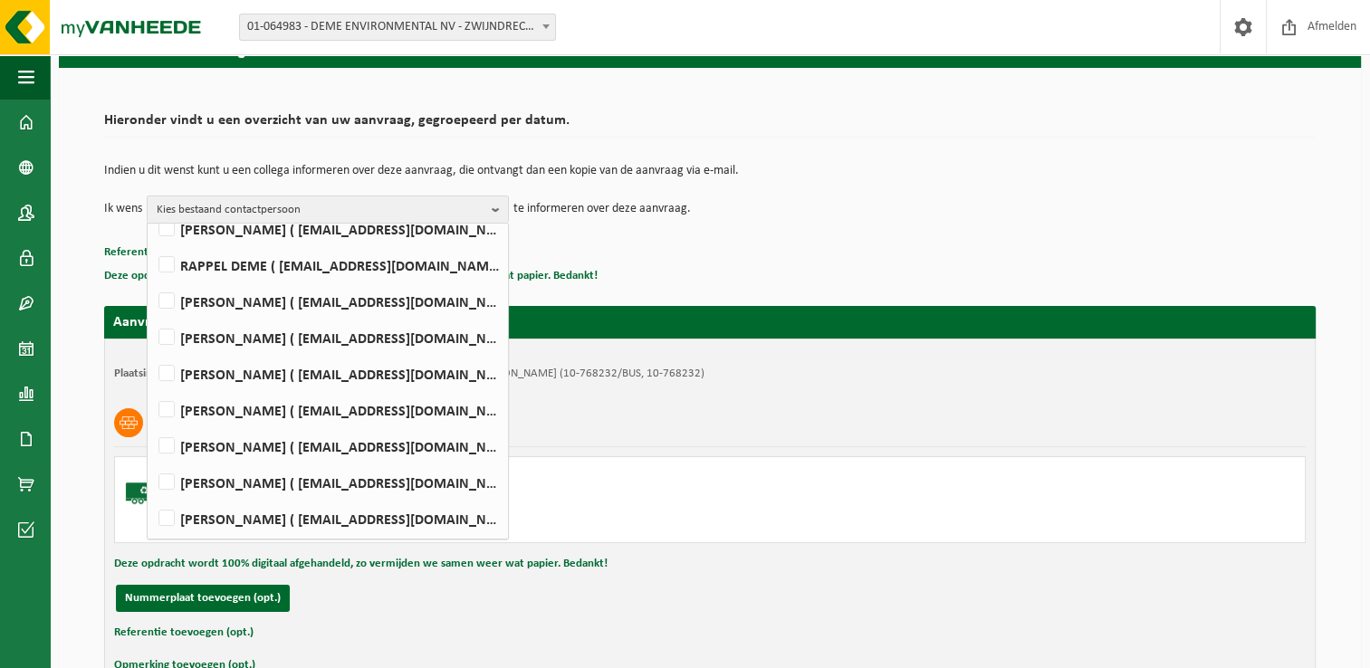  I want to click on span: Kies bestaand contactpersoon, so click(320, 210).